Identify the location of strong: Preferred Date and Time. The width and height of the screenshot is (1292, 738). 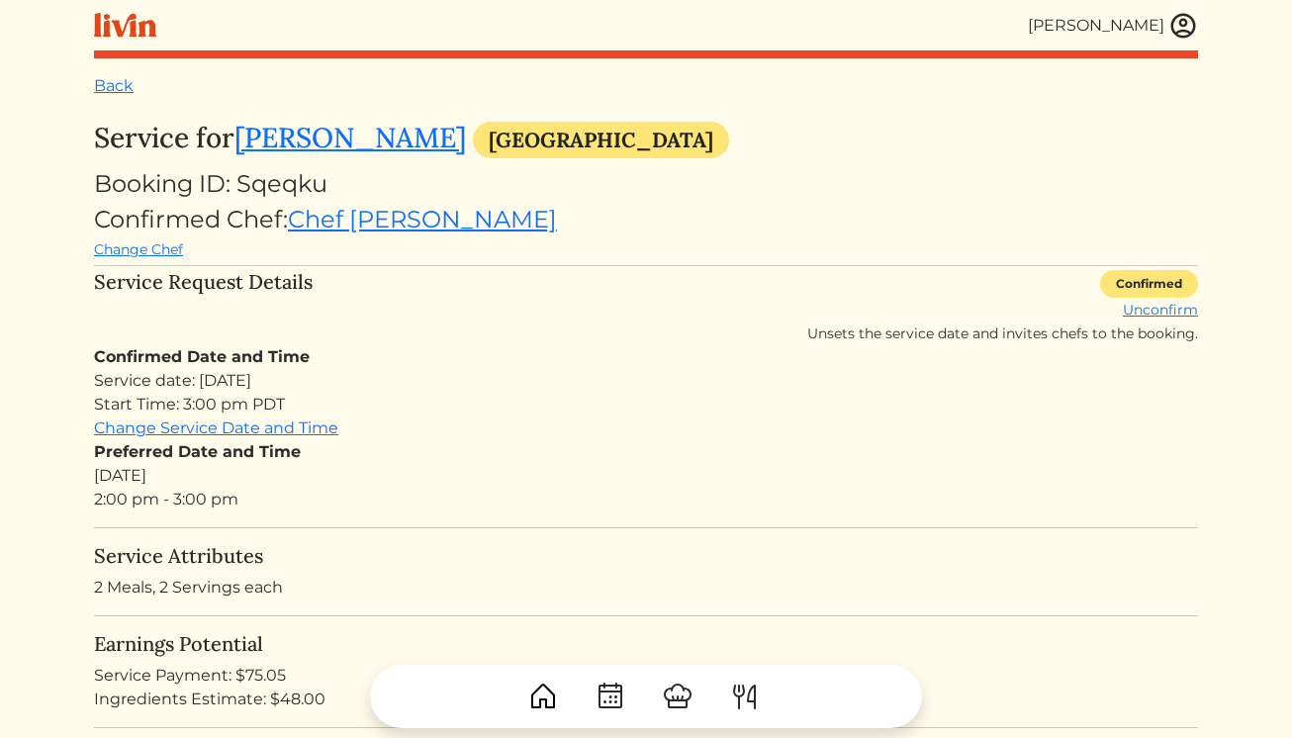
(197, 451).